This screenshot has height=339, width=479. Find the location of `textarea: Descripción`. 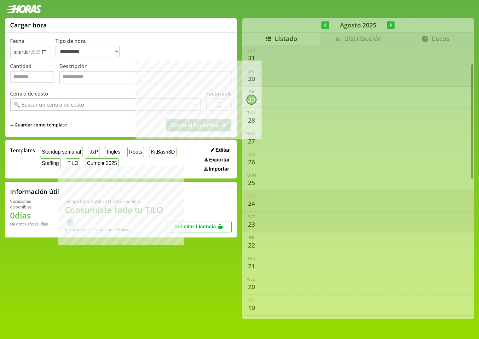

textarea: Descripción is located at coordinates (145, 78).